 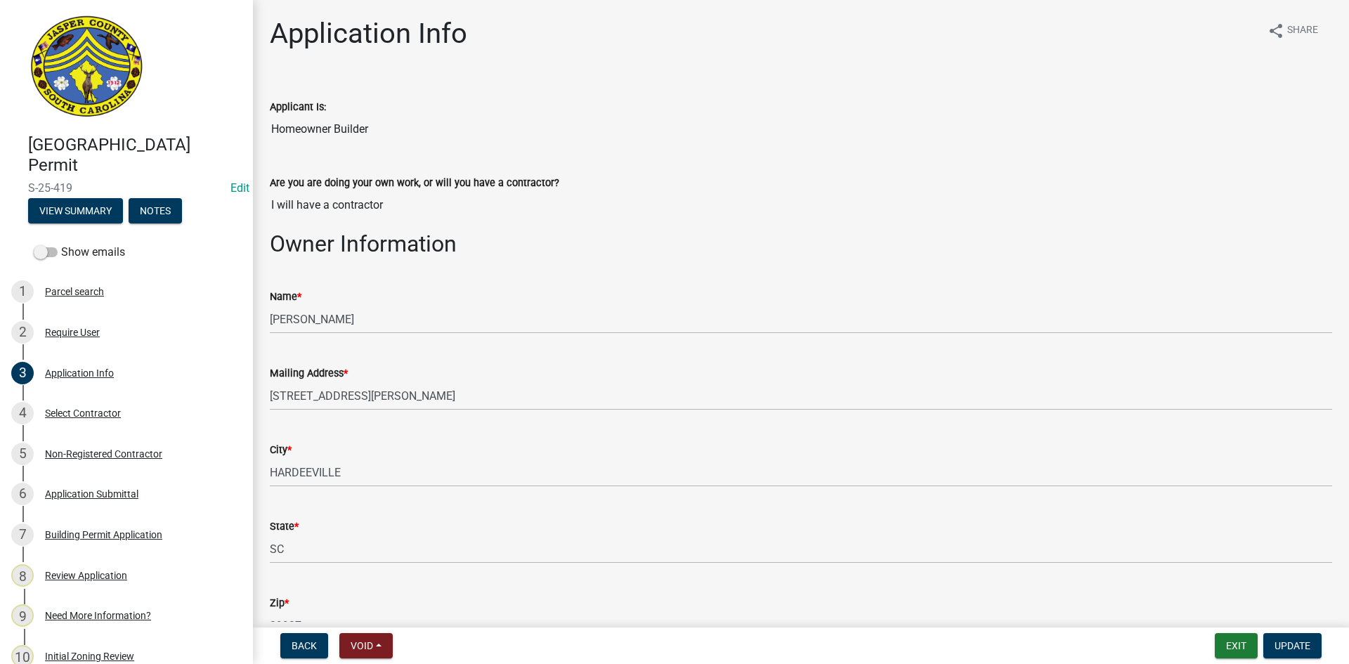 What do you see at coordinates (155, 211) in the screenshot?
I see `wm-modal-confirm: Notes` at bounding box center [155, 211].